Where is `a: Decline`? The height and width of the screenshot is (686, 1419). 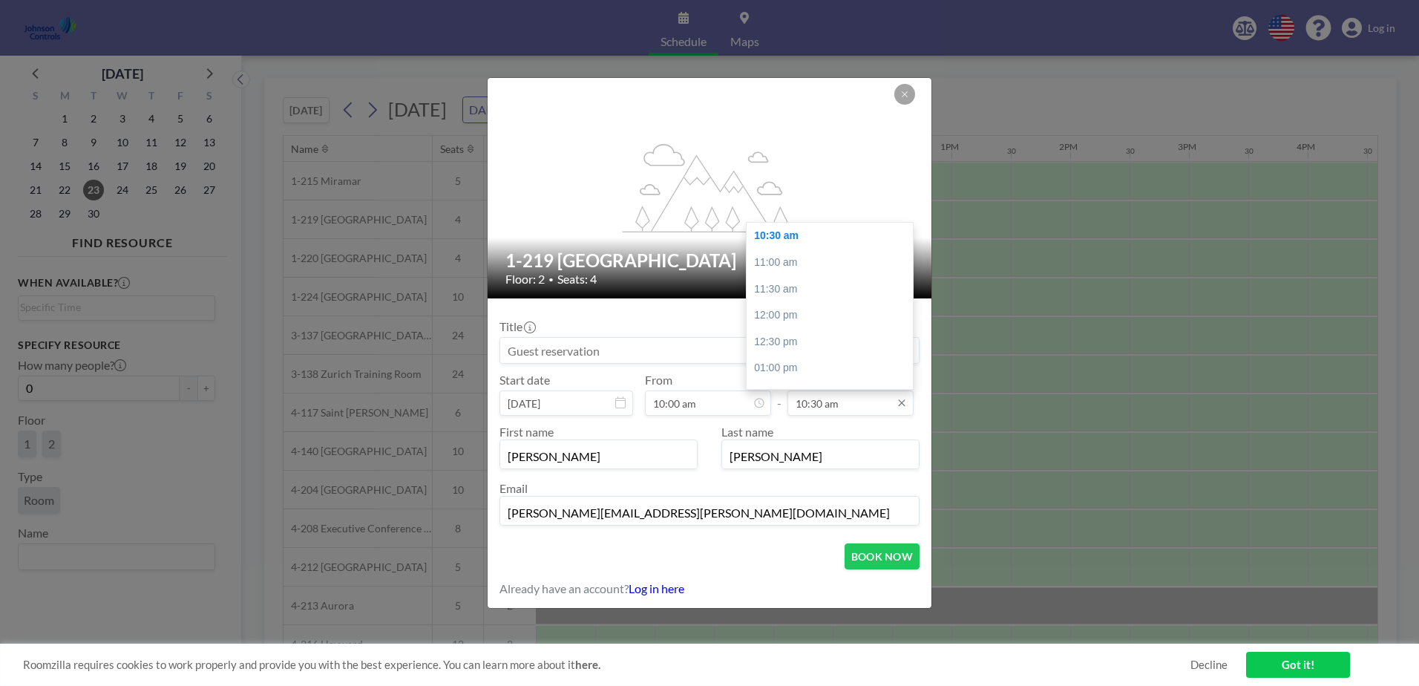
a: Decline is located at coordinates (1209, 664).